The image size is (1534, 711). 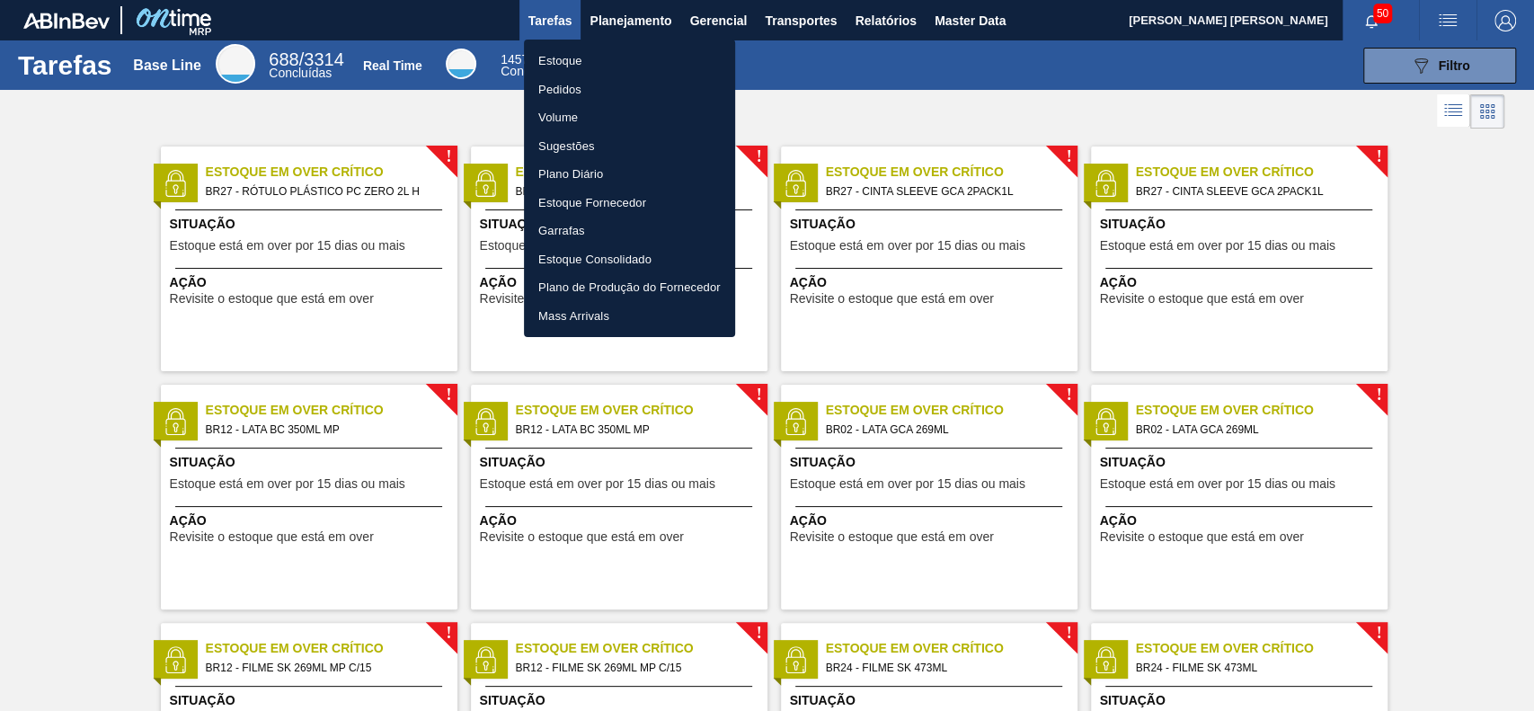 I want to click on li: Volume, so click(x=629, y=118).